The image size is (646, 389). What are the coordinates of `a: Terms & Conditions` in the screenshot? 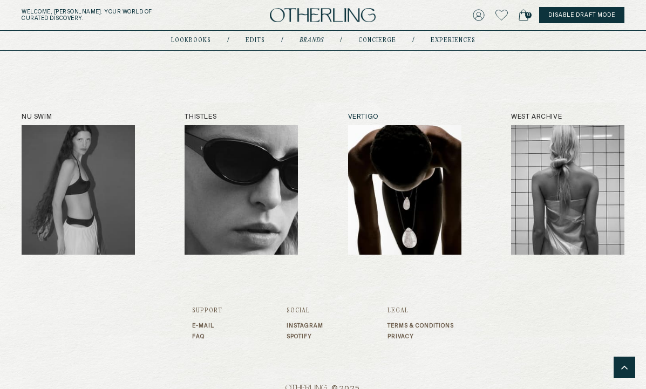 It's located at (421, 326).